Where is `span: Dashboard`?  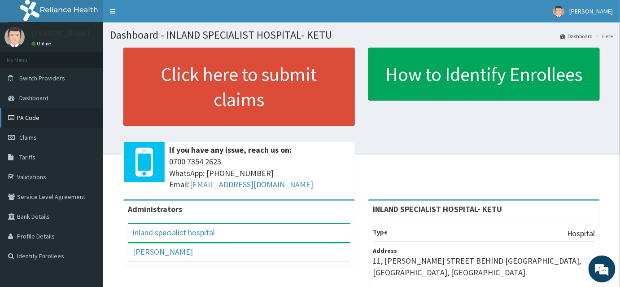
span: Dashboard is located at coordinates (34, 98).